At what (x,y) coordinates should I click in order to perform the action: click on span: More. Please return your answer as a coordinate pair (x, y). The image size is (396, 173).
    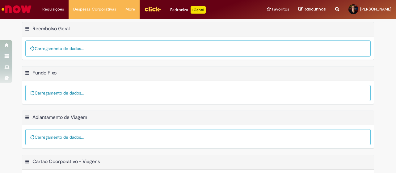
    Looking at the image, I should click on (130, 9).